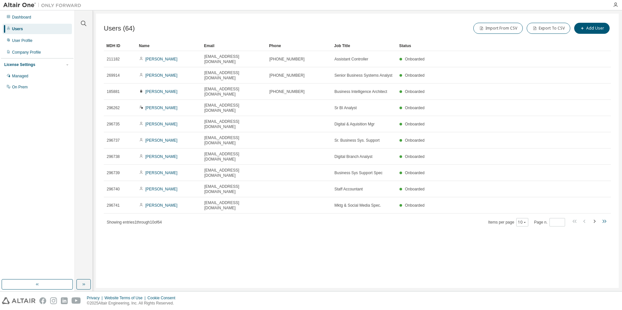 The image size is (622, 310). What do you see at coordinates (364, 76) in the screenshot?
I see `span: Senior Business Systems Analyst` at bounding box center [364, 76].